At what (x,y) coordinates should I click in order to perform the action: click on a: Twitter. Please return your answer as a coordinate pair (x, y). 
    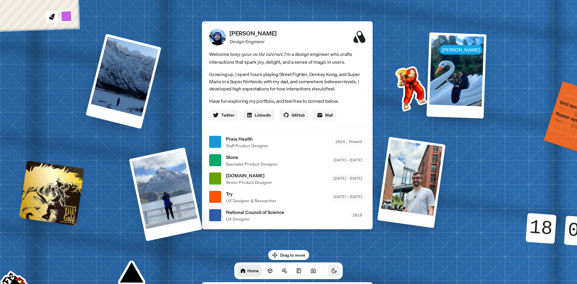
    Looking at the image, I should click on (224, 115).